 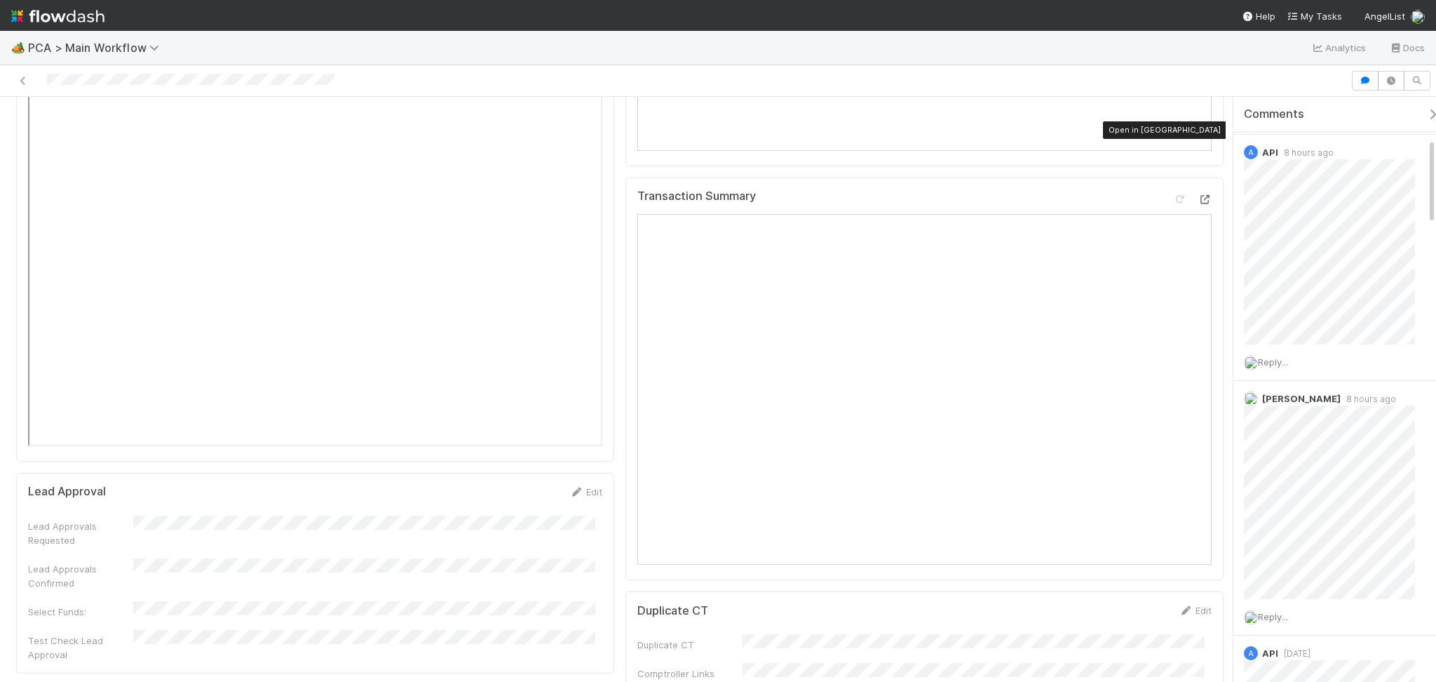 I want to click on h5: Lead Approval, so click(x=67, y=492).